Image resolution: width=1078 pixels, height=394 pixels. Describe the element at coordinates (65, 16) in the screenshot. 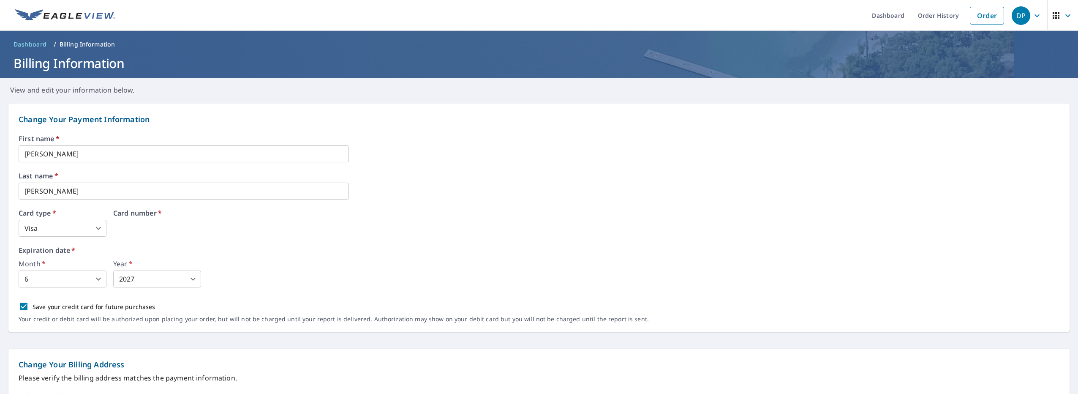

I see `img: EV Logo` at that location.